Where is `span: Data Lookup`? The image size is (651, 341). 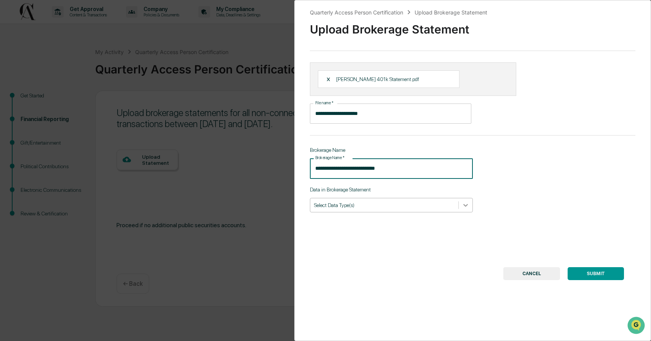 span: Data Lookup is located at coordinates (32, 114).